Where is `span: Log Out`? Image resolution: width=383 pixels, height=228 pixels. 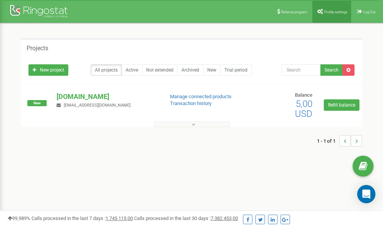 span: Log Out is located at coordinates (370, 12).